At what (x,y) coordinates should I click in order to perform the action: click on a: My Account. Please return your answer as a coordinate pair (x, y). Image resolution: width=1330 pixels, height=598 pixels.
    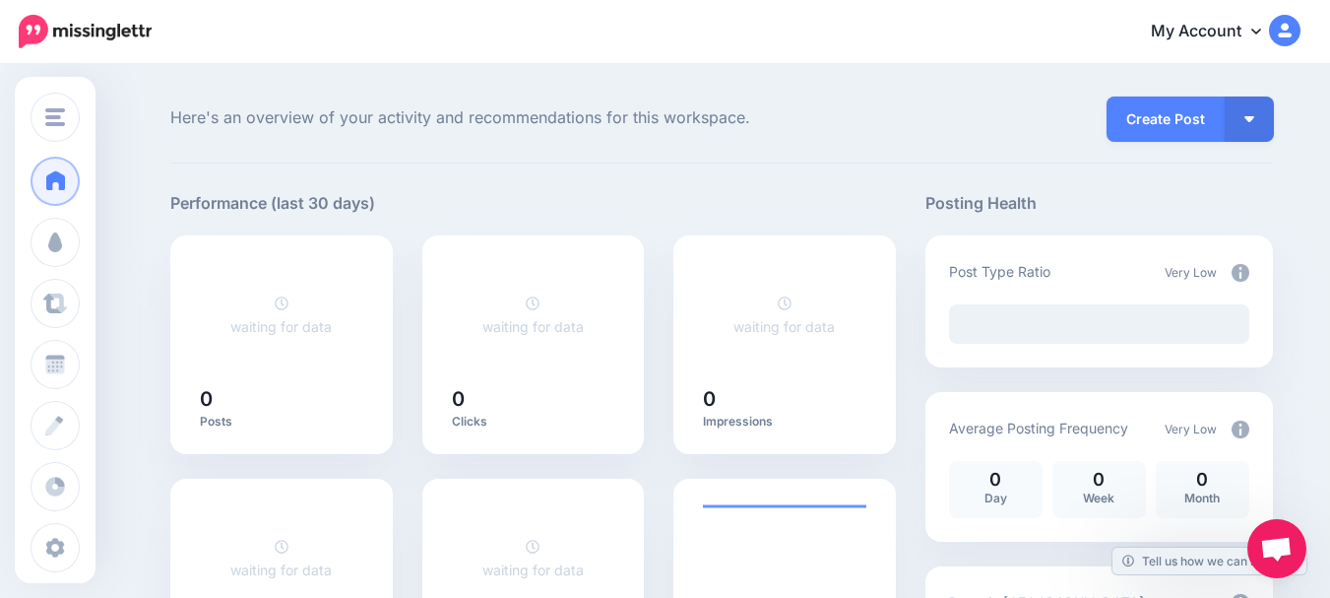
    Looking at the image, I should click on (1216, 32).